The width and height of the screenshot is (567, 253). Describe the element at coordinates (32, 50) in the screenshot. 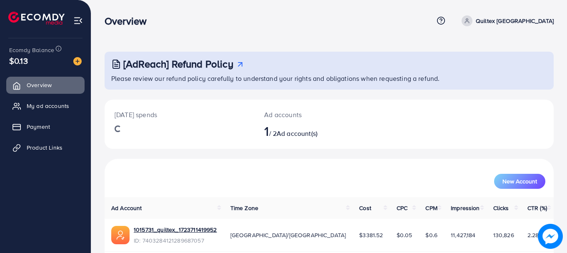

I see `span: Ecomdy Balance` at that location.